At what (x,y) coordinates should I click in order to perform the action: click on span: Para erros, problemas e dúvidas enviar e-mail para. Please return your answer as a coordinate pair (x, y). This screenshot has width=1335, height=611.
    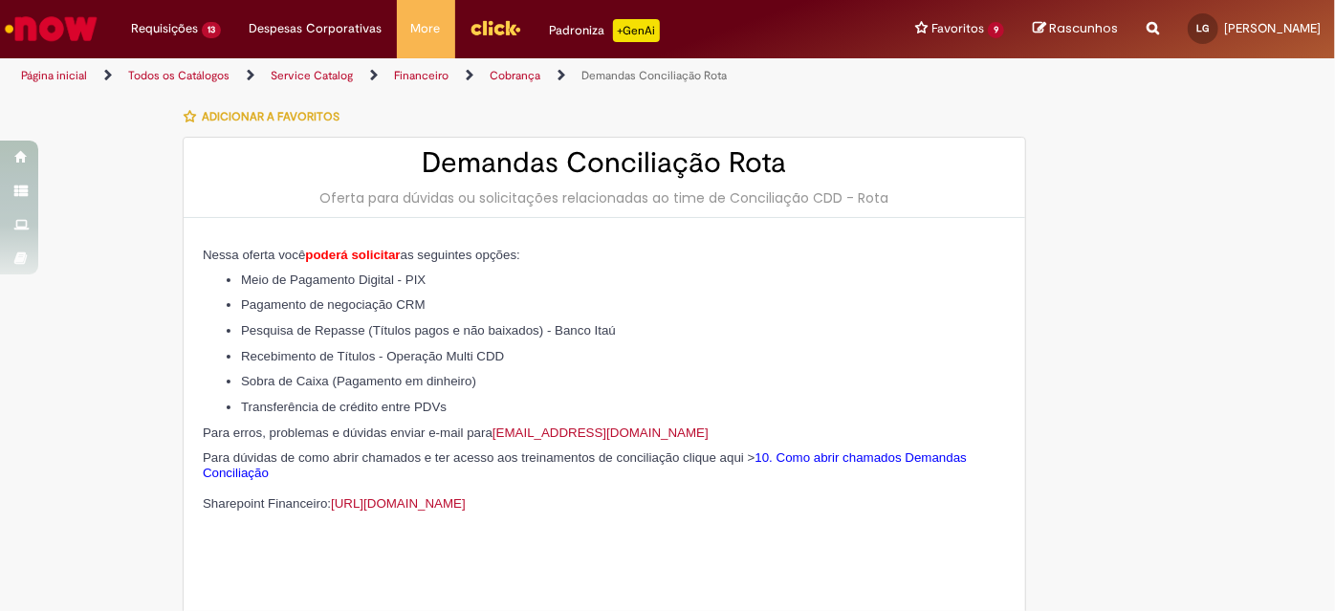
    Looking at the image, I should click on (455, 432).